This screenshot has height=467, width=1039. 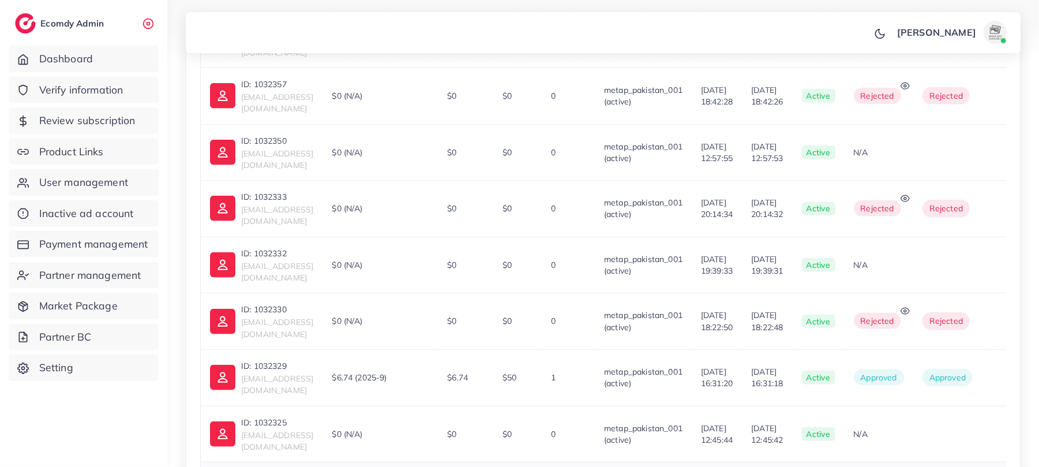 I want to click on span: Partner BC, so click(x=65, y=337).